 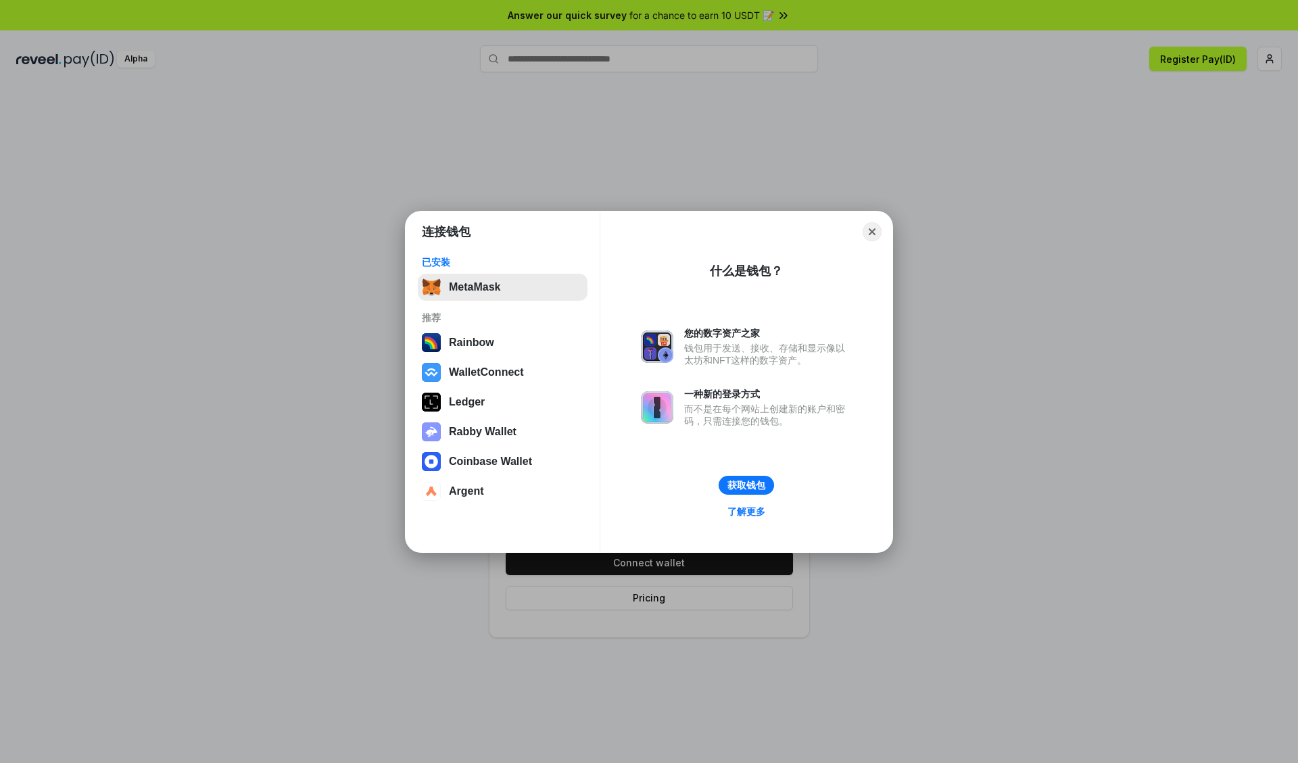 I want to click on div: Argent, so click(x=466, y=492).